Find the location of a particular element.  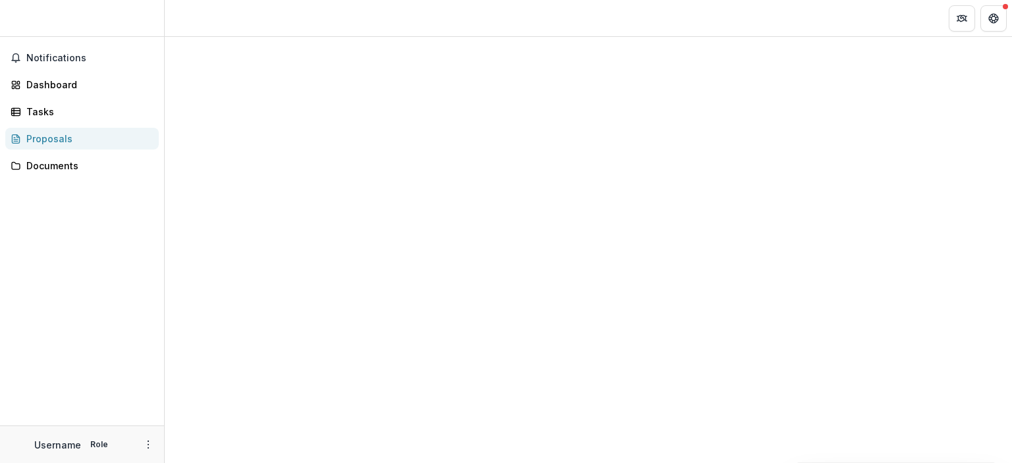

div: Tasks is located at coordinates (87, 111).